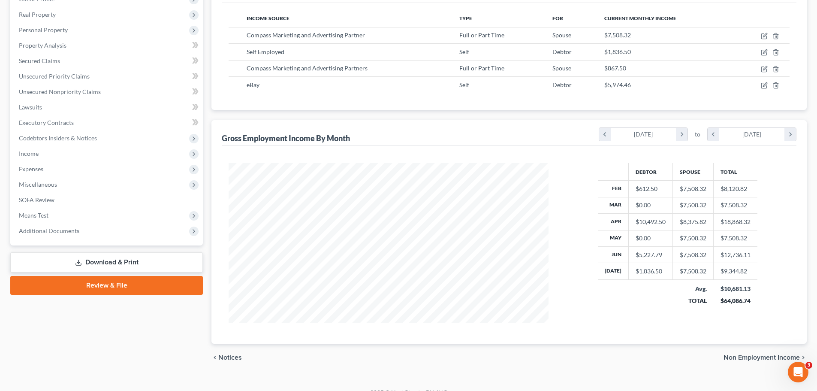 The width and height of the screenshot is (817, 391). Describe the element at coordinates (268, 18) in the screenshot. I see `span: Income Source` at that location.